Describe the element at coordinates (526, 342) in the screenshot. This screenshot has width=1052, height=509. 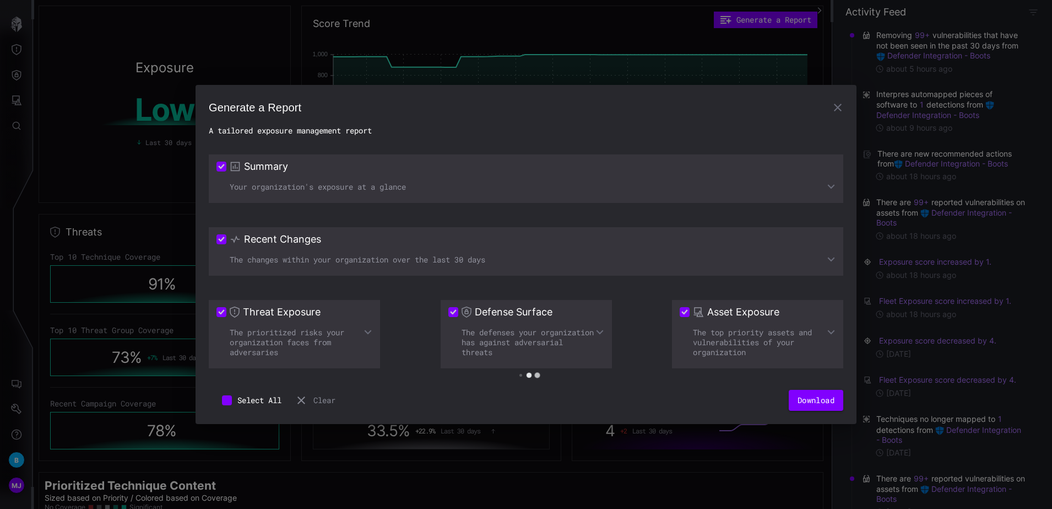
I see `div: The defenses your organization has against adversarial threats` at that location.